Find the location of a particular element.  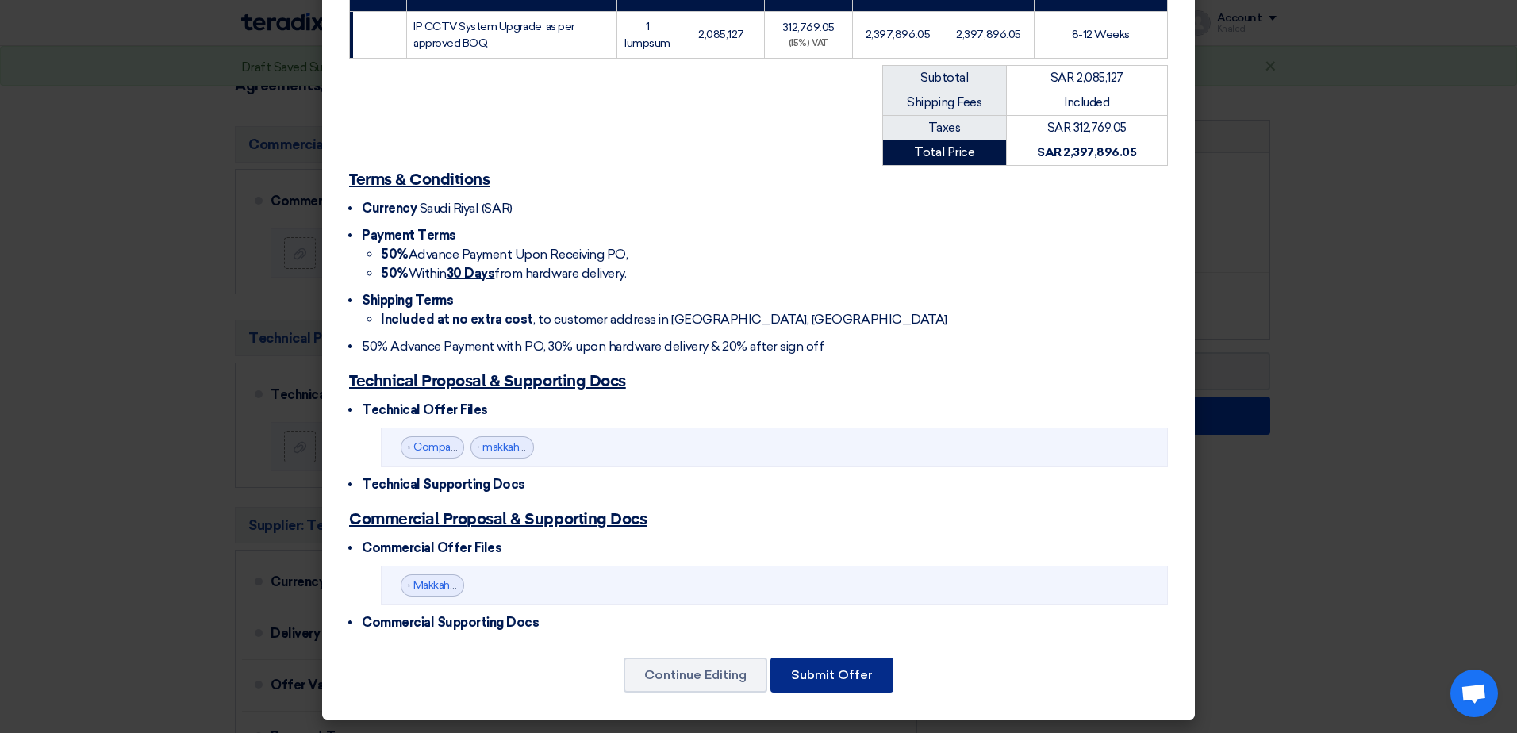

u: Technical Proposal & Supporting Docs is located at coordinates (487, 382).